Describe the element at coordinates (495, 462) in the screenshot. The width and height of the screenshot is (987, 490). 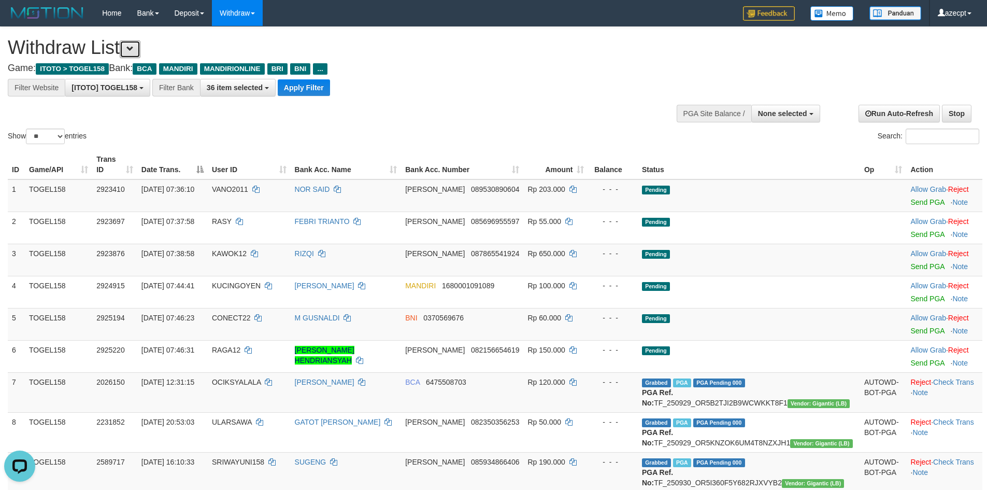
I see `span: Copy 085934866406 to clipboard` at that location.